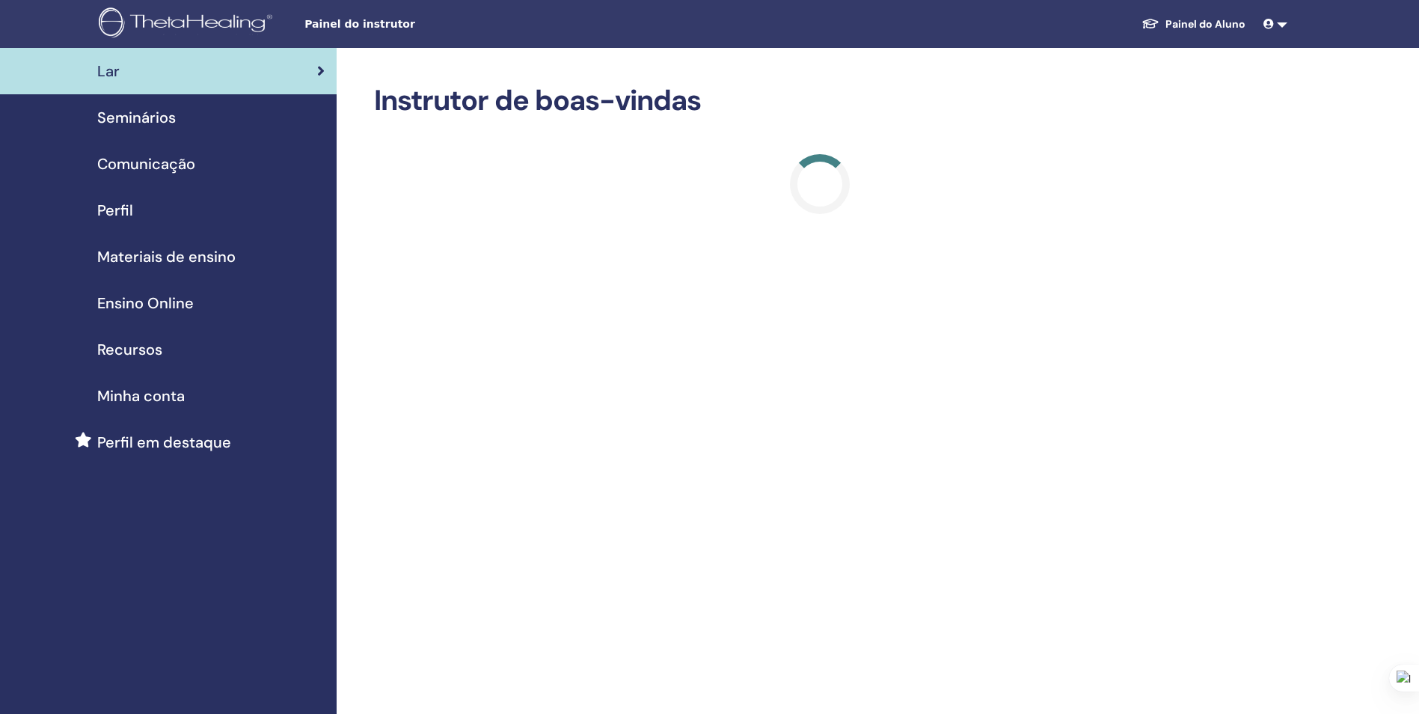  What do you see at coordinates (136, 117) in the screenshot?
I see `span: Seminários` at bounding box center [136, 117].